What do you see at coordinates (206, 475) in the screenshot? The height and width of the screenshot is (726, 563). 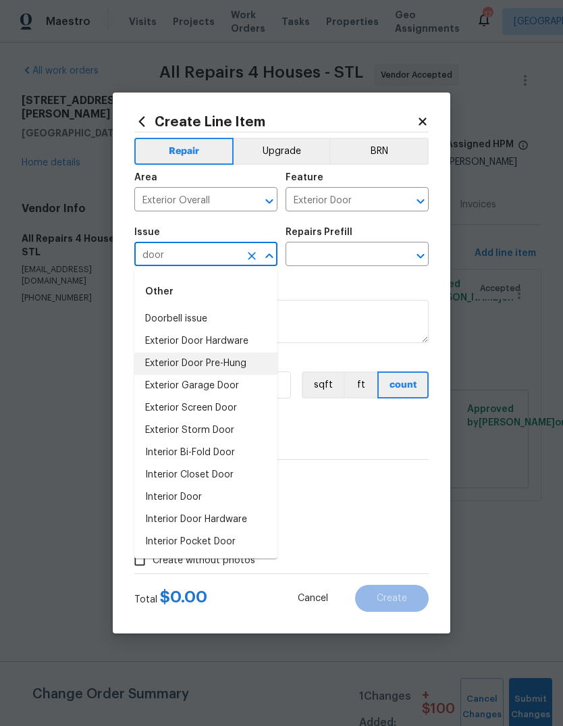 I see `li: Interior Closet Door` at bounding box center [206, 475].